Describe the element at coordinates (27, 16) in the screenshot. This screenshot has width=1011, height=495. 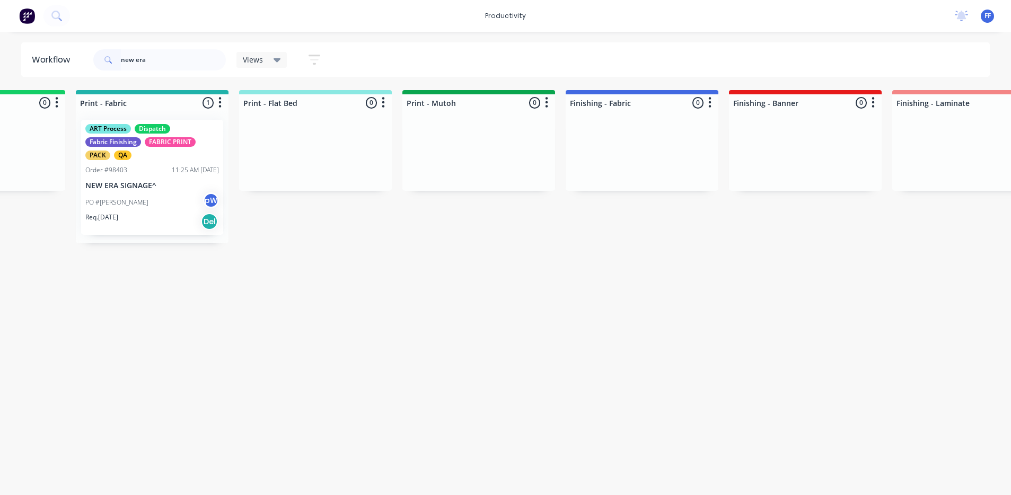
I see `img: Factory` at that location.